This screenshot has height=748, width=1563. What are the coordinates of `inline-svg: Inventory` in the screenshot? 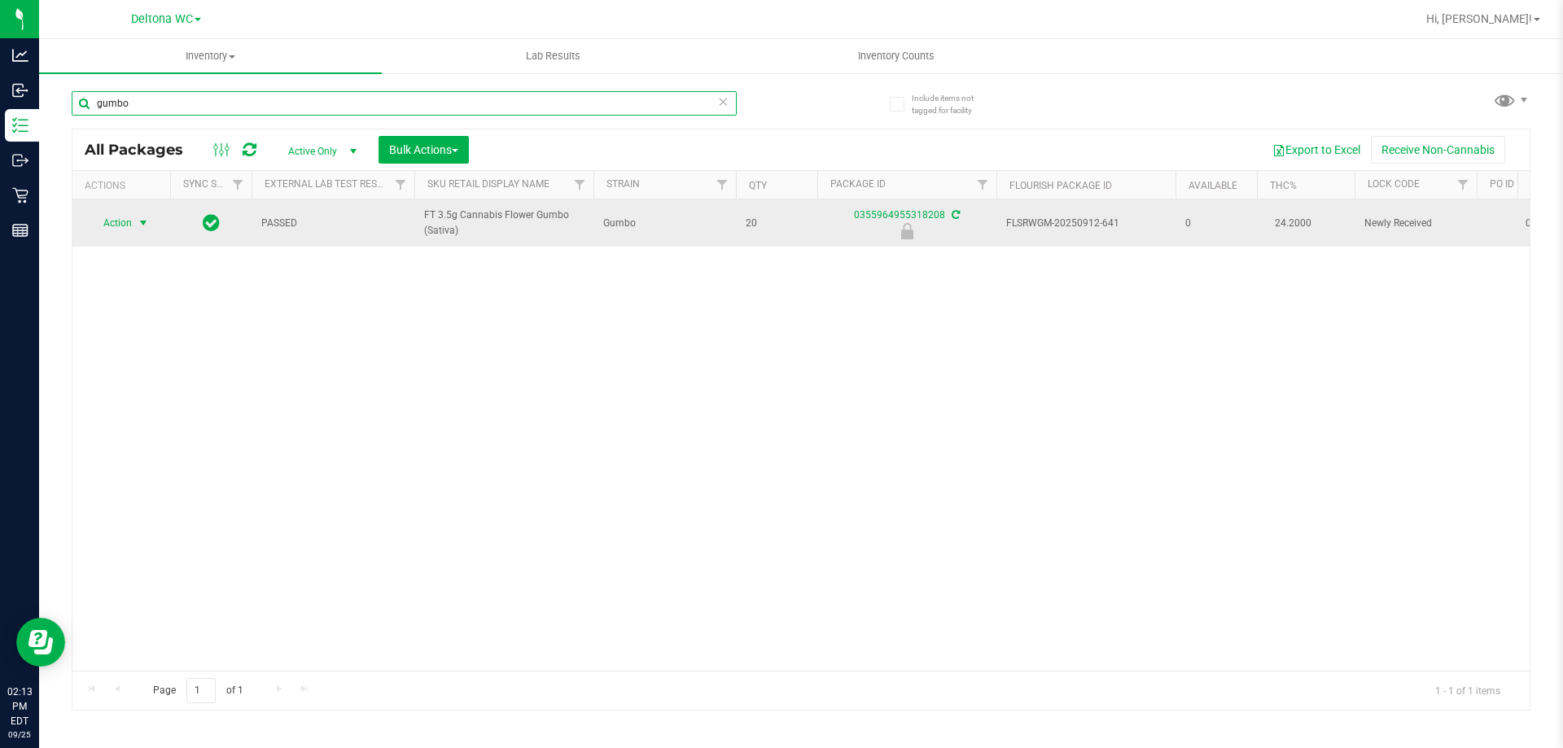 It's located at (20, 125).